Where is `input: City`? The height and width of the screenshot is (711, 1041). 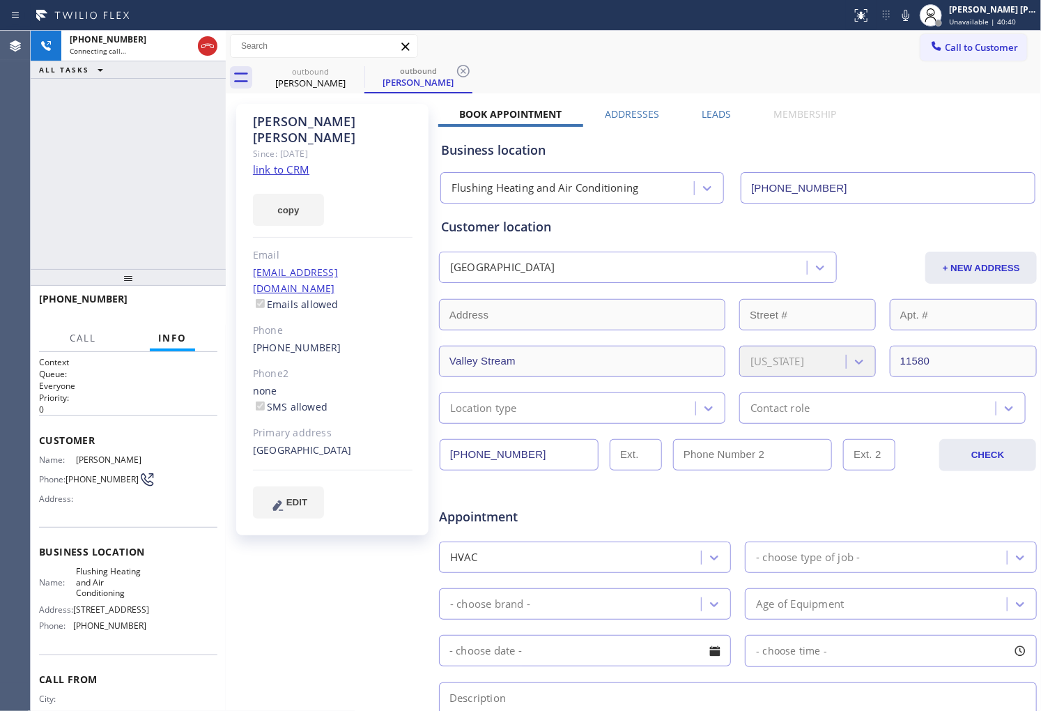 input: City is located at coordinates (582, 361).